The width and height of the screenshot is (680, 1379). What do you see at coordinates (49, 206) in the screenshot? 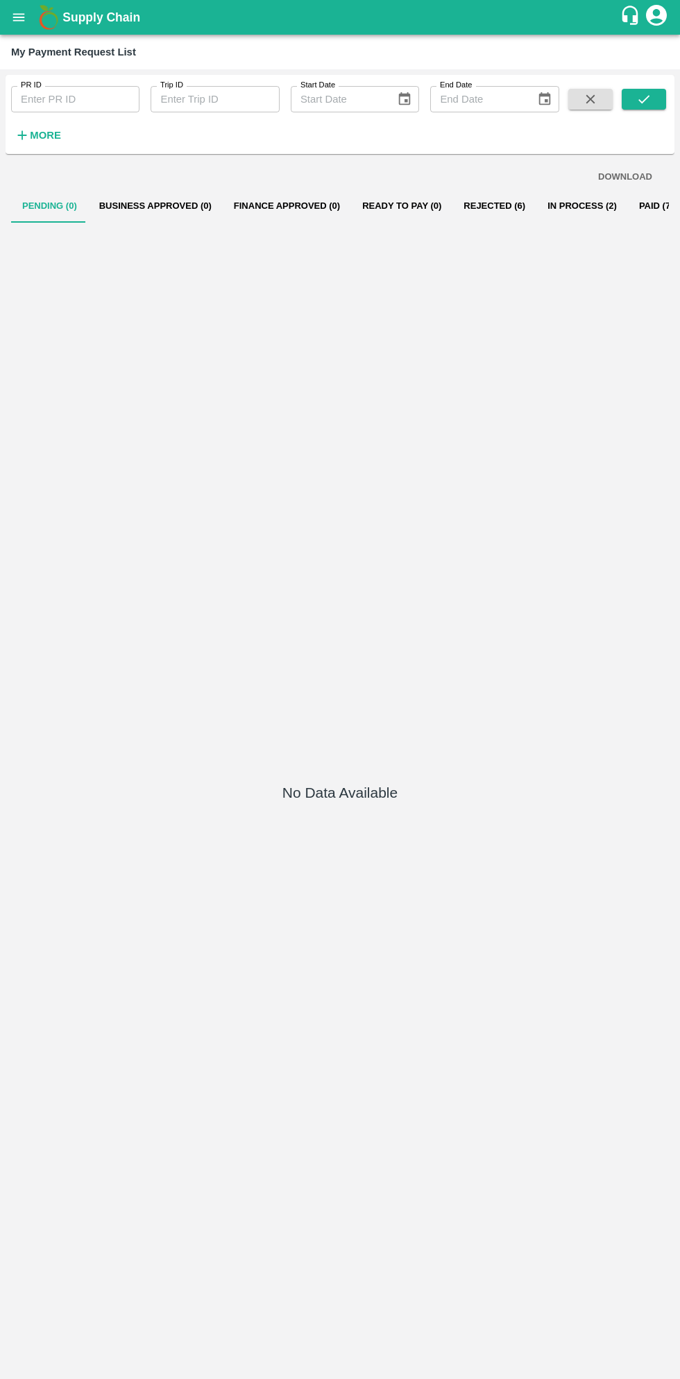
I see `button: Pending (0)` at bounding box center [49, 206].